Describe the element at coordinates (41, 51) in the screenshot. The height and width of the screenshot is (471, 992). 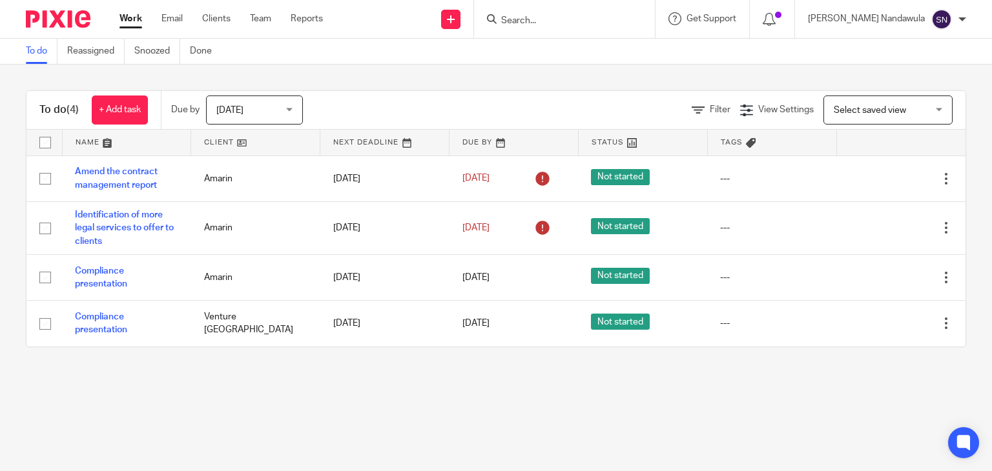
I see `a: To do` at that location.